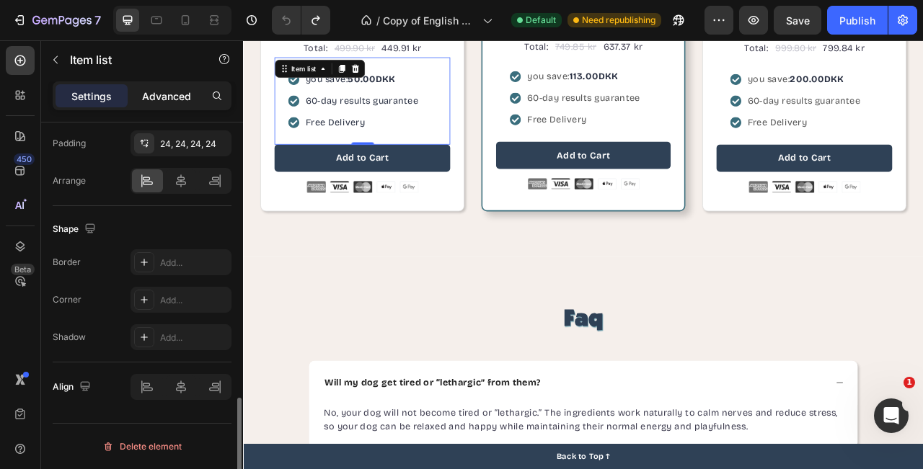 This screenshot has width=923, height=469. I want to click on p: Item list, so click(131, 60).